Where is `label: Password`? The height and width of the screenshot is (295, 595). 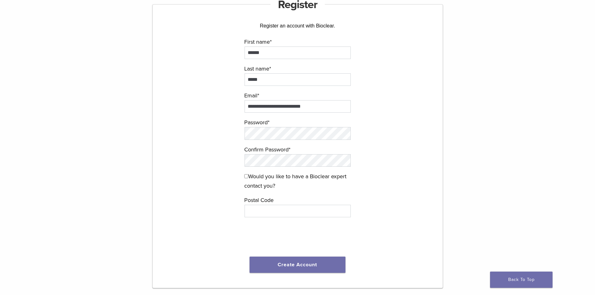 label: Password is located at coordinates (298, 123).